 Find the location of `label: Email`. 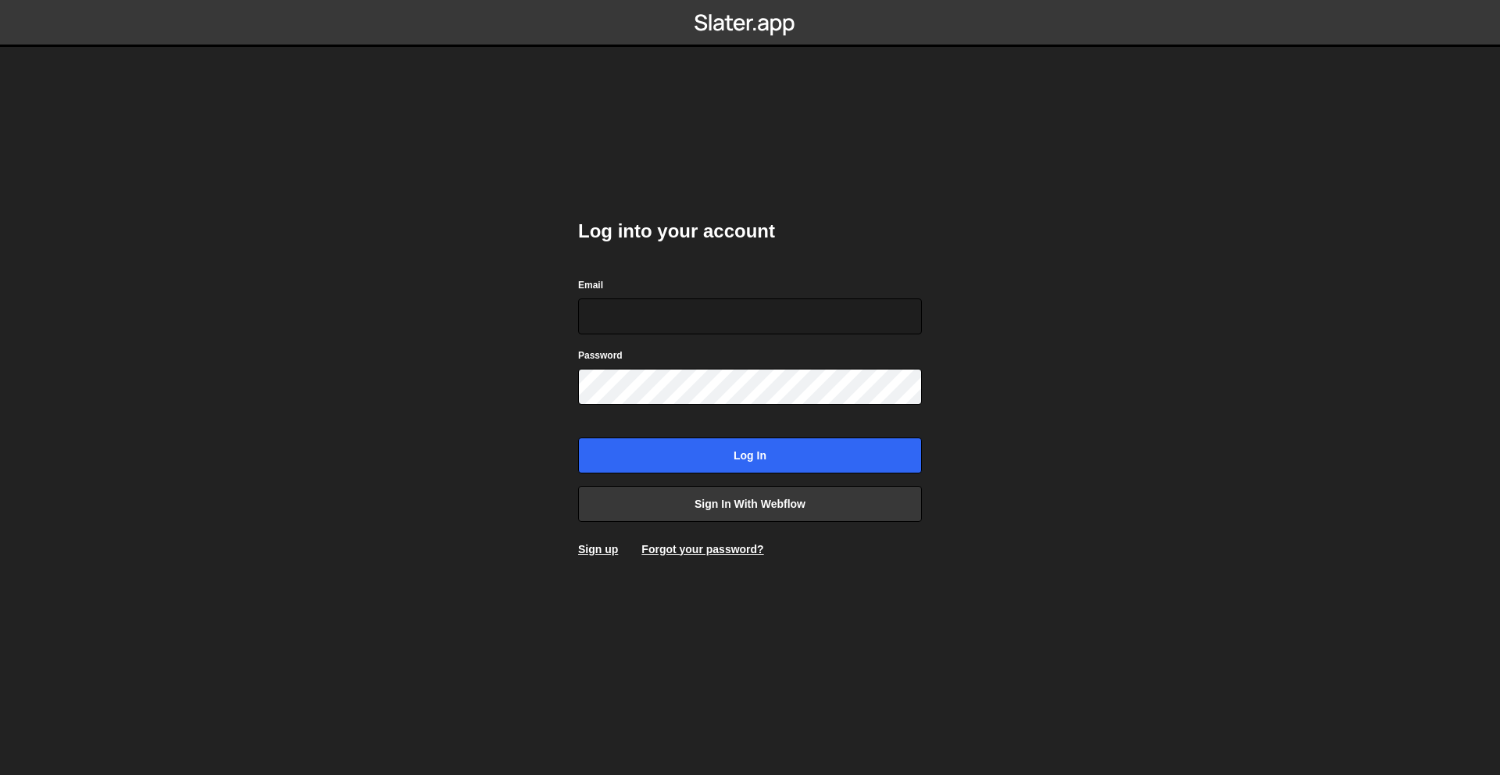

label: Email is located at coordinates (591, 285).